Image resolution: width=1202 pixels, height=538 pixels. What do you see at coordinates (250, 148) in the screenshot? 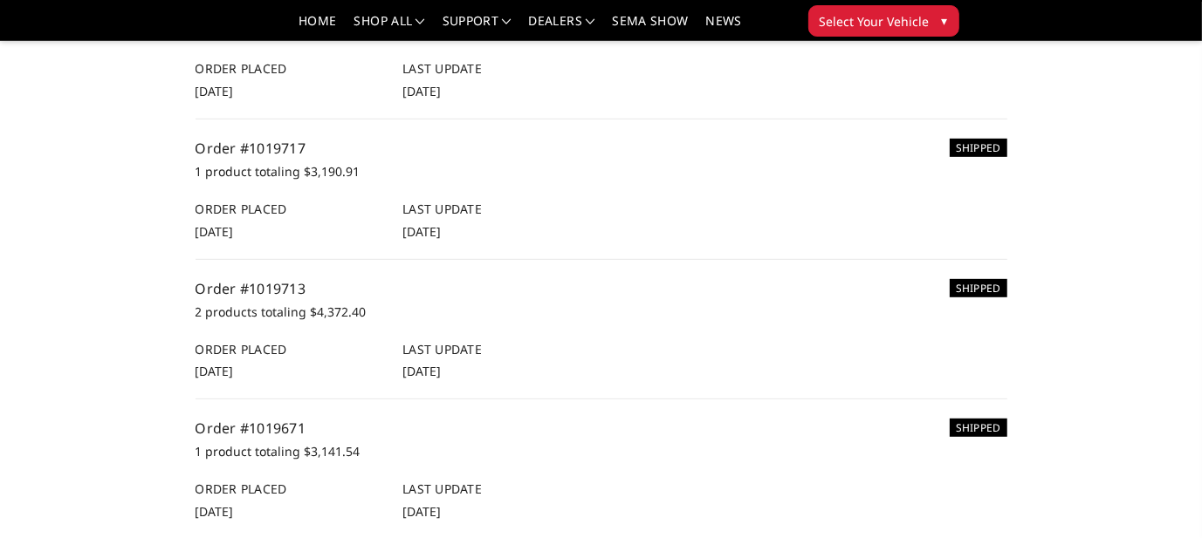
I see `a: Order #1019717` at bounding box center [250, 148].